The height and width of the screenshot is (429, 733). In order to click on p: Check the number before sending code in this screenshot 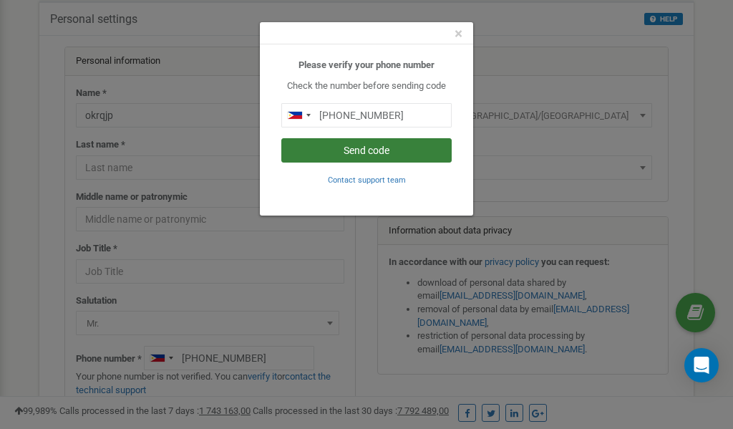, I will do `click(366, 86)`.